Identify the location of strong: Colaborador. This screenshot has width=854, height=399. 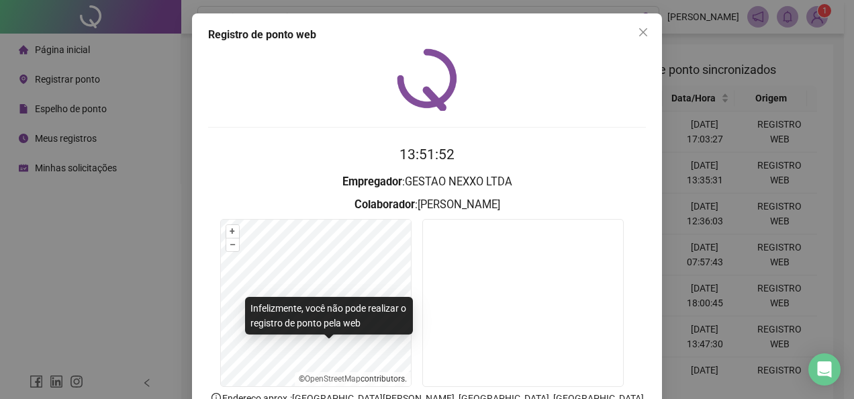
(385, 204).